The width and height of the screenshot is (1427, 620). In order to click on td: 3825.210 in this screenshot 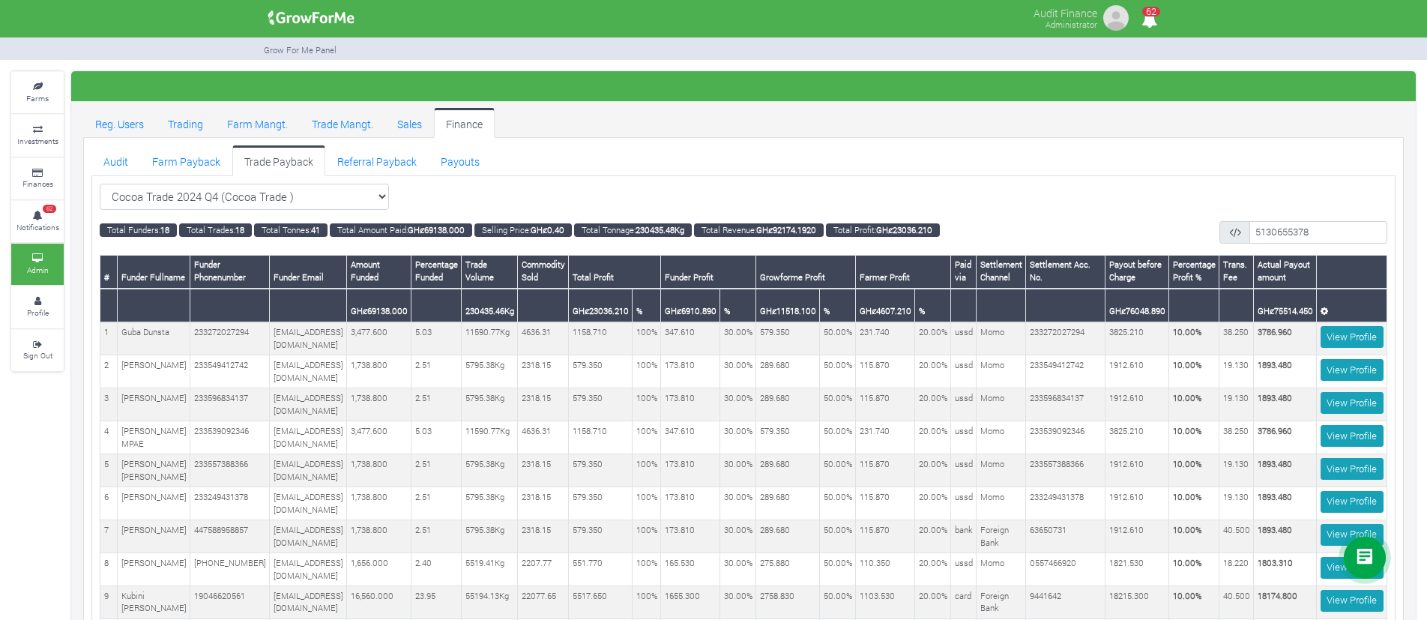, I will do `click(1137, 438)`.